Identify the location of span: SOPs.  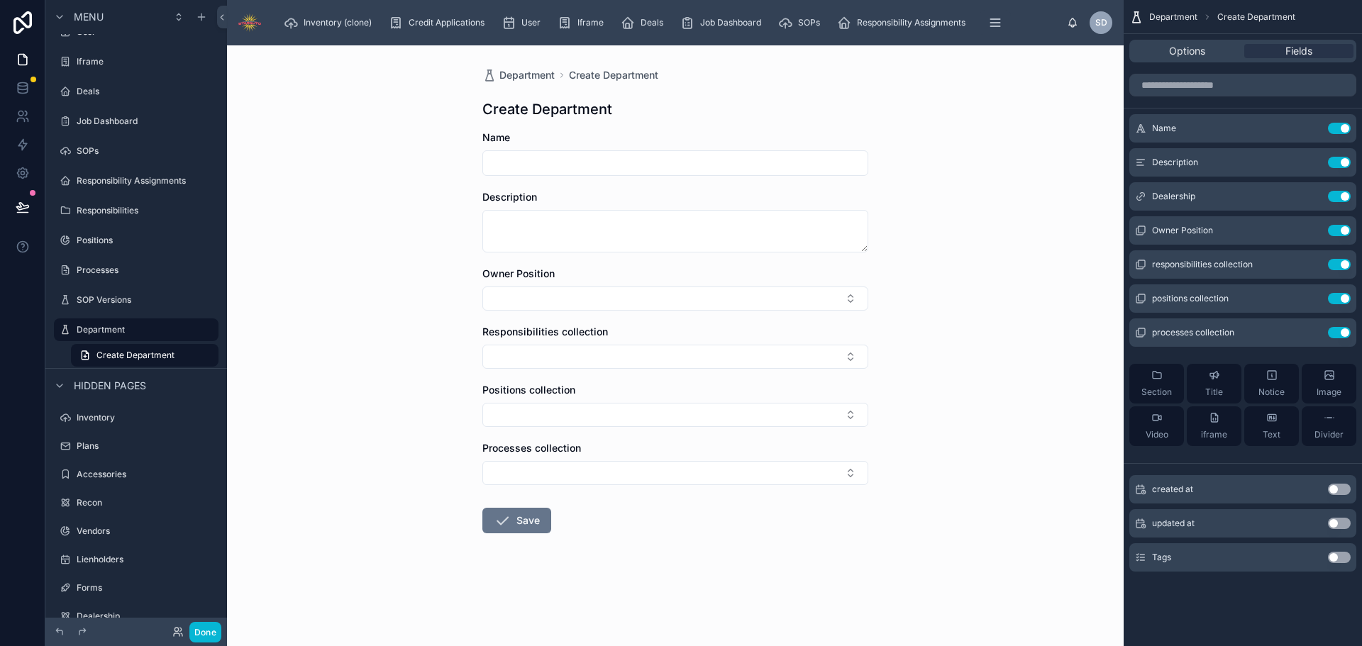
(809, 23).